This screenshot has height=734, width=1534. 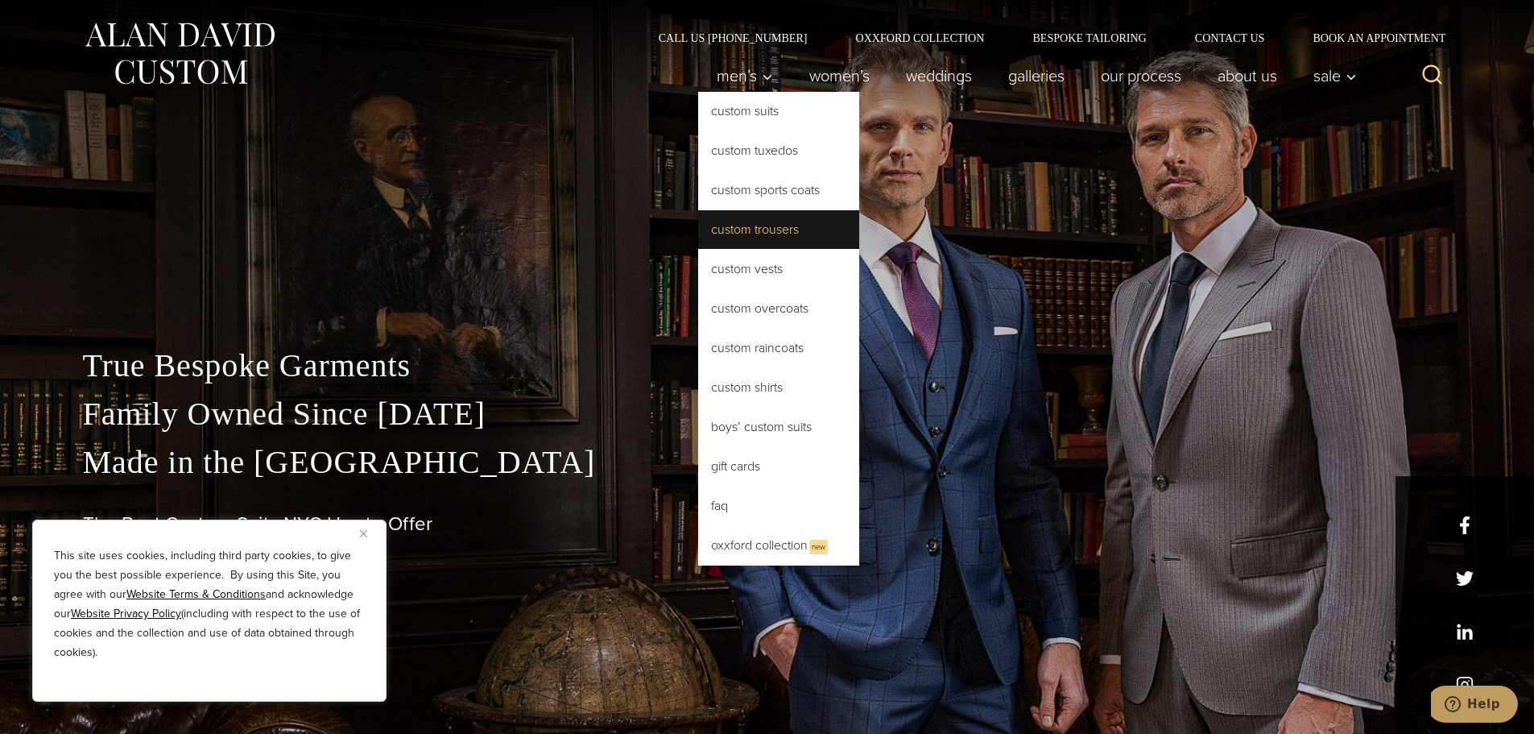 What do you see at coordinates (1043, 38) in the screenshot?
I see `nav: Secondary Navigation` at bounding box center [1043, 38].